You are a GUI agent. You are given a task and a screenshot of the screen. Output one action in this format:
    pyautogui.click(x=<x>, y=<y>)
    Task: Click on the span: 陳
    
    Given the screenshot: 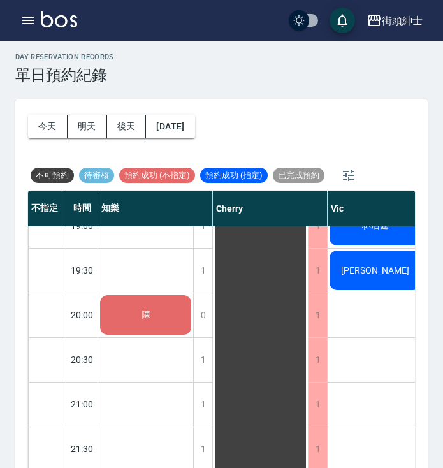 What is the action you would take?
    pyautogui.click(x=146, y=315)
    